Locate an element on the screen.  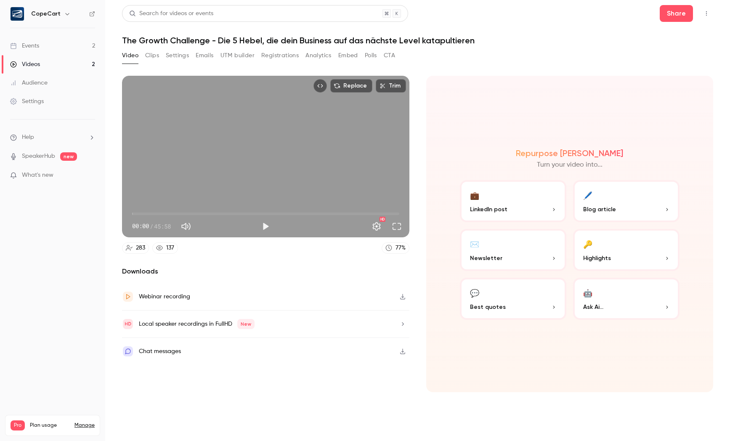
span: Best quotes is located at coordinates (487, 307).